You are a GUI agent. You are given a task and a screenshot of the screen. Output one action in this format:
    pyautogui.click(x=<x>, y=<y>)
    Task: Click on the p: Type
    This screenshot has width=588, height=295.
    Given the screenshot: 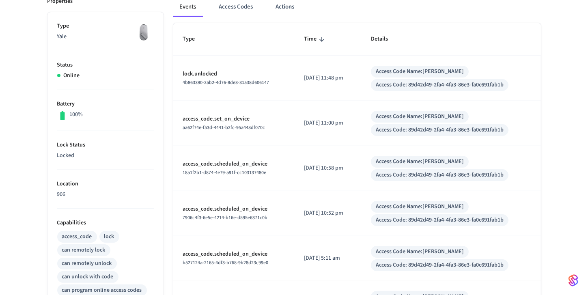 What is the action you would take?
    pyautogui.click(x=106, y=26)
    